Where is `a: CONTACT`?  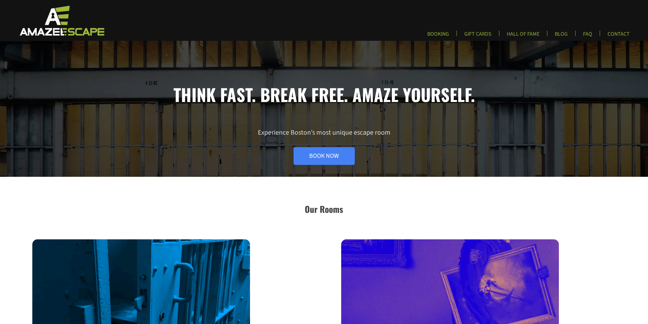 a: CONTACT is located at coordinates (618, 36).